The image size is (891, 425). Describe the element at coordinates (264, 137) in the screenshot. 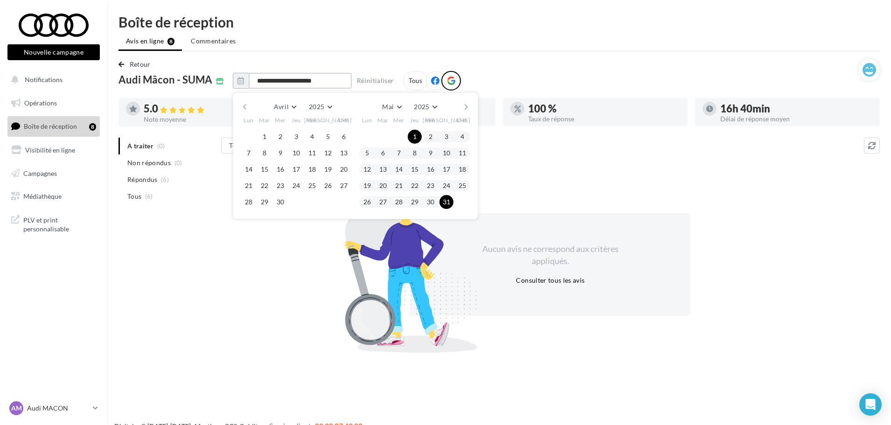

I see `button: 1` at that location.